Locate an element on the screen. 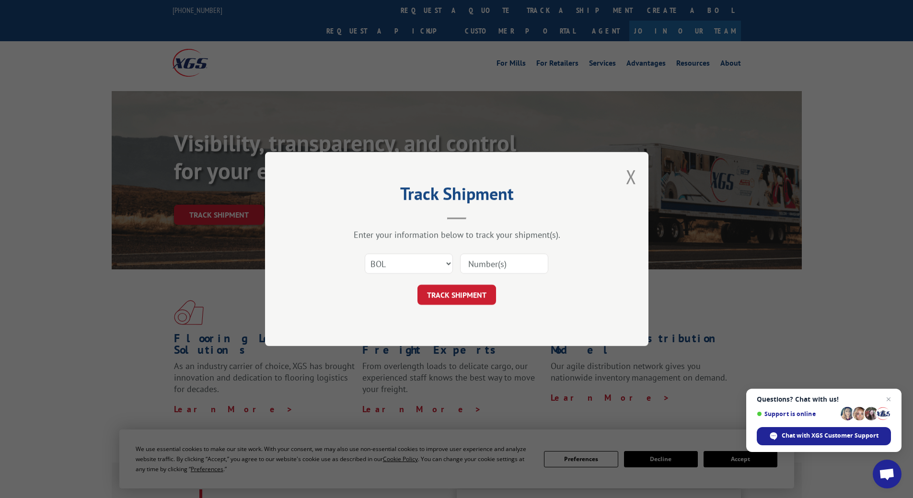 This screenshot has height=498, width=913. div: Open chat is located at coordinates (887, 474).